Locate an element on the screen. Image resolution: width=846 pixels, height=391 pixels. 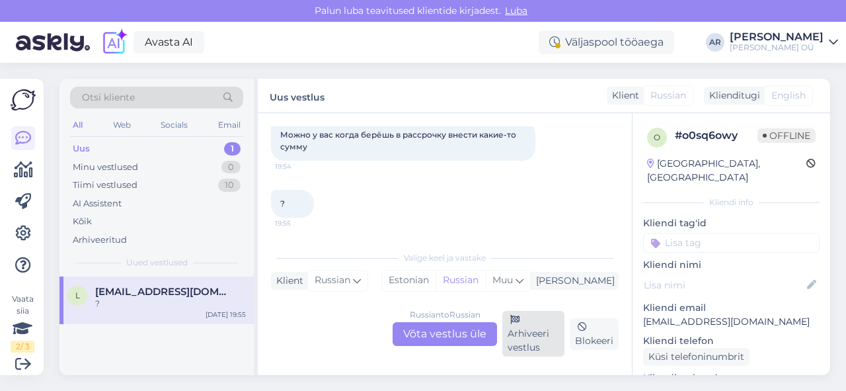
div: All is located at coordinates (77, 125).